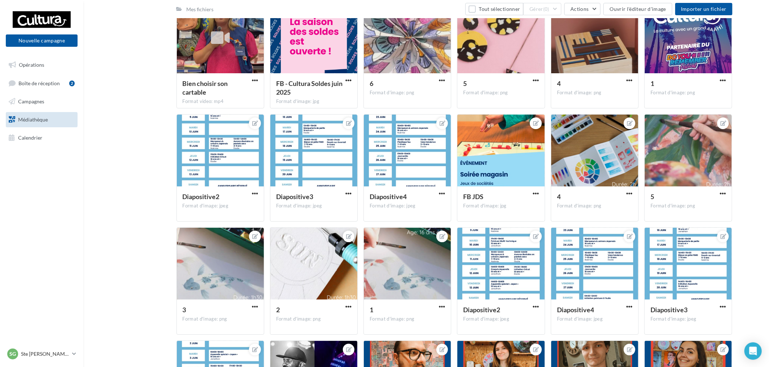  Describe the element at coordinates (42, 120) in the screenshot. I see `a: Médiathèque` at that location.